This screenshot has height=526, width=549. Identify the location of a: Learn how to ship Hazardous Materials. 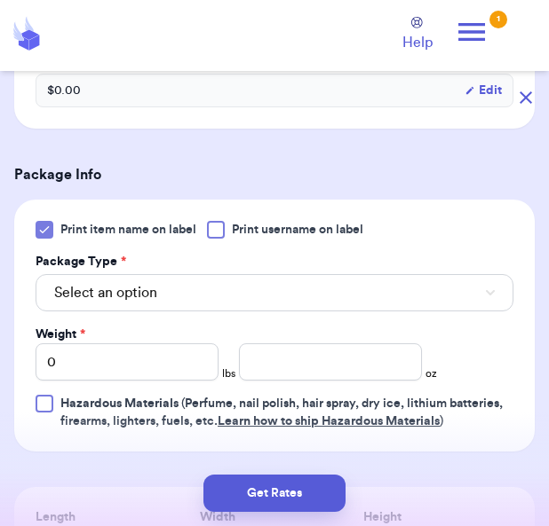
(328, 422).